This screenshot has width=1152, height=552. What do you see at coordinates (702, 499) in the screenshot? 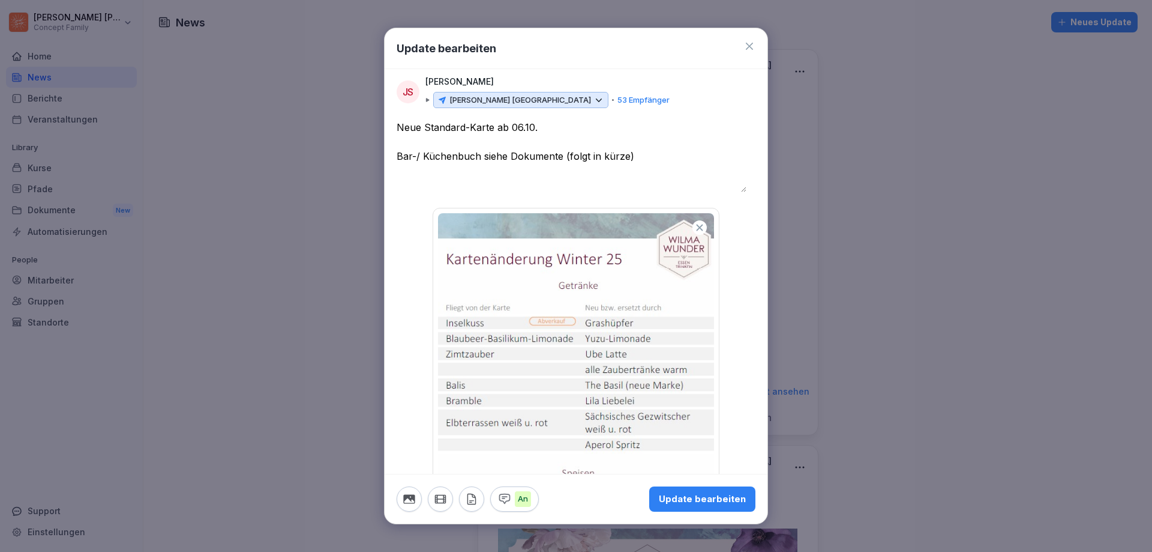
I see `button: Update bearbeiten` at bounding box center [702, 499].